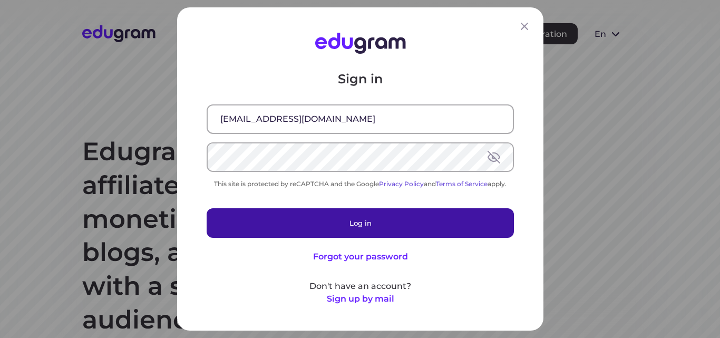  What do you see at coordinates (360, 286) in the screenshot?
I see `p: Don't have an account?` at bounding box center [360, 286].